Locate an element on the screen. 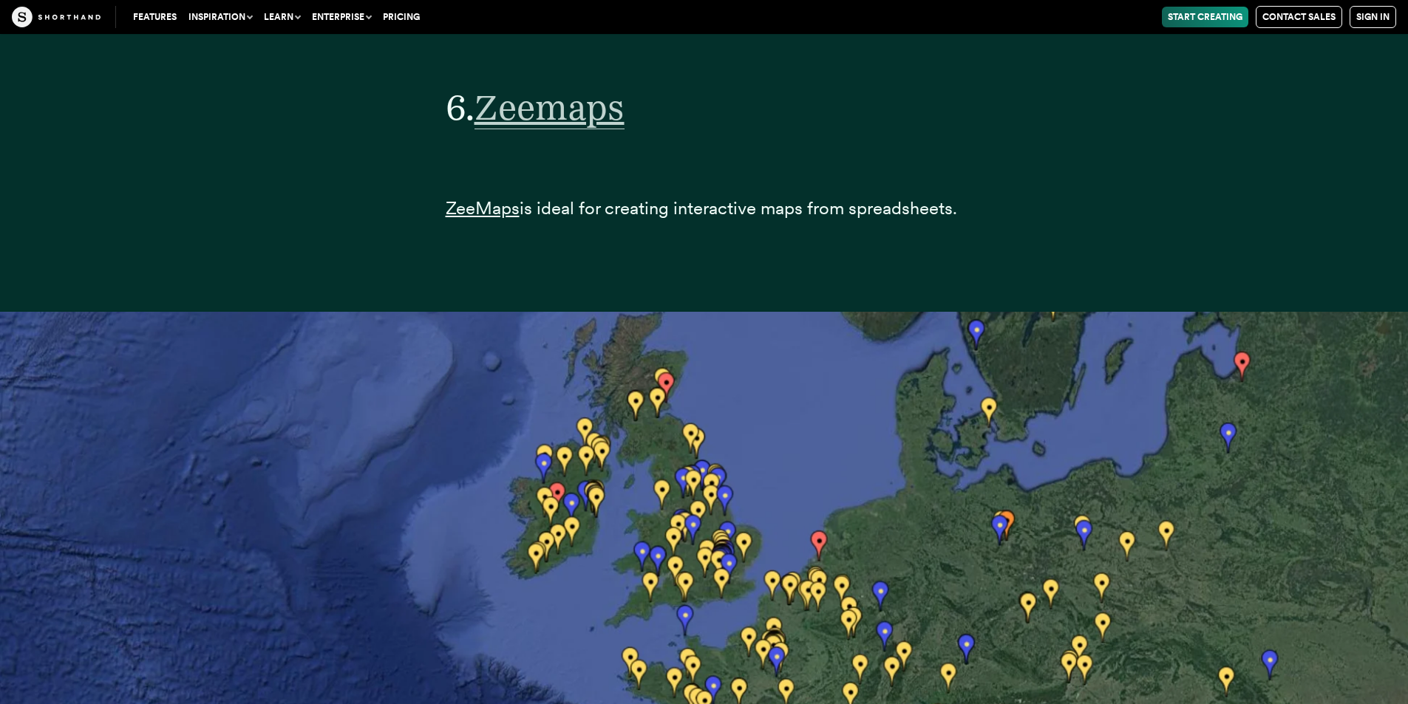 The width and height of the screenshot is (1408, 704). a: Sign in is located at coordinates (1373, 17).